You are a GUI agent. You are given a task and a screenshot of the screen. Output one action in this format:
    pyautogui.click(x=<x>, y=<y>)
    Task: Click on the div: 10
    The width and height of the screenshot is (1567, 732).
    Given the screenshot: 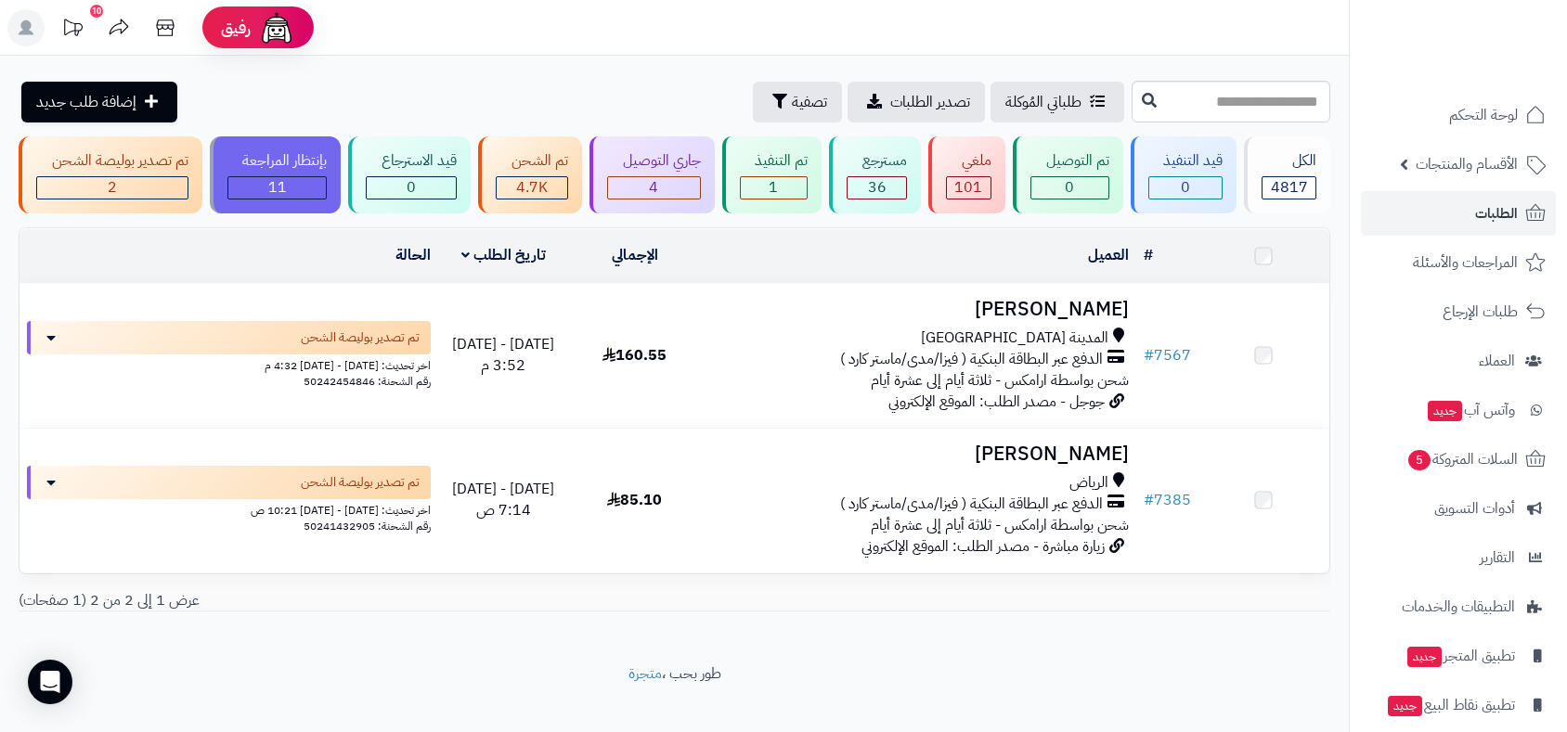 What is the action you would take?
    pyautogui.click(x=97, y=11)
    